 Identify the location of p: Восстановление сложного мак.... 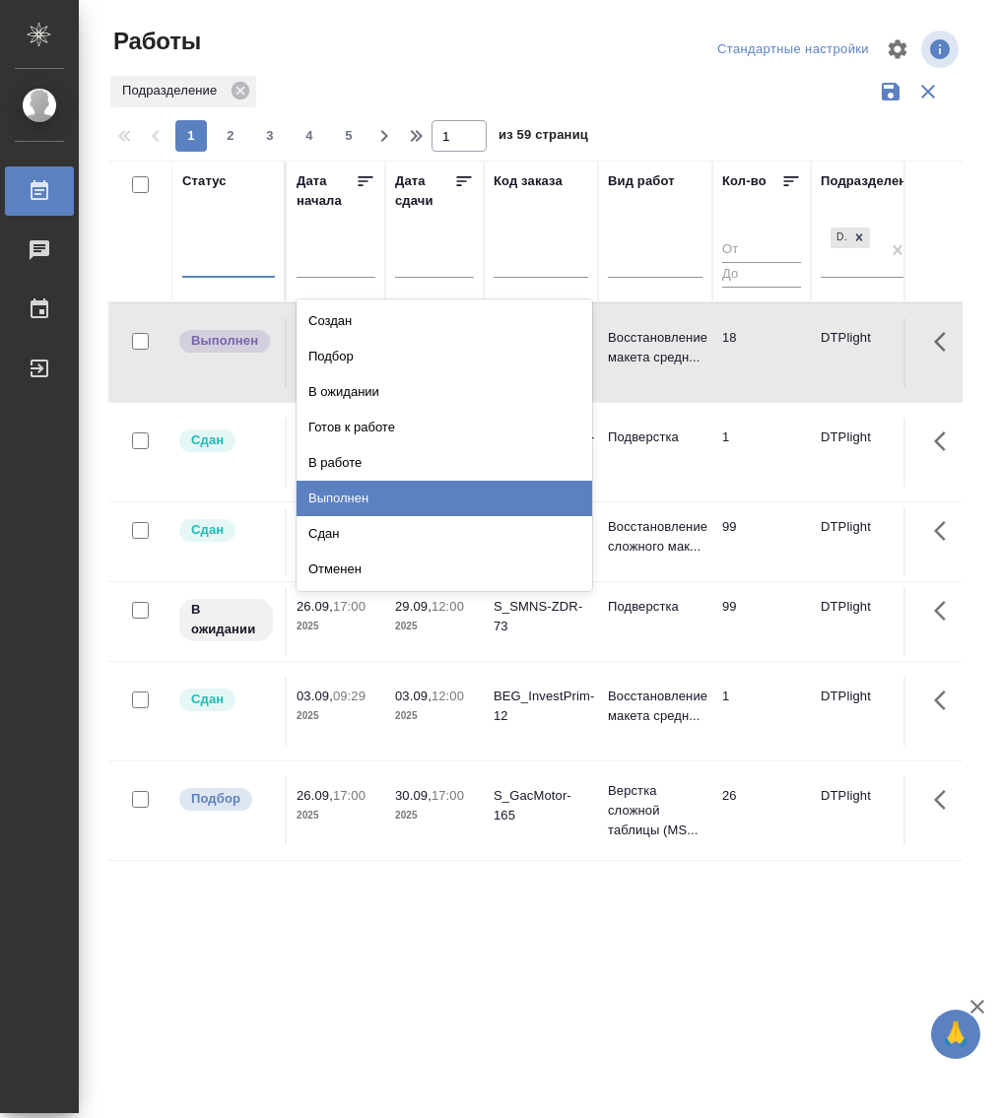
(655, 537).